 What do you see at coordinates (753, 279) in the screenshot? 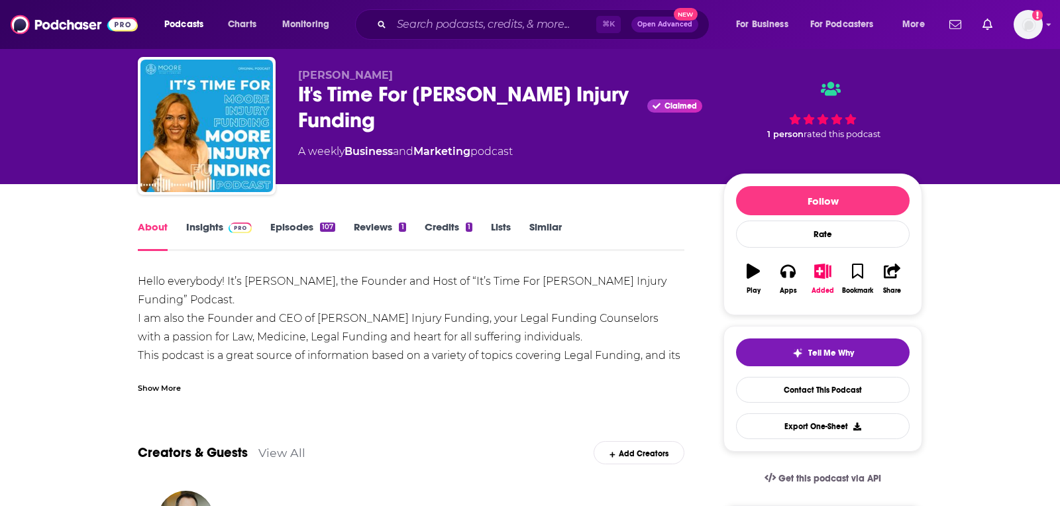
I see `button: Play` at bounding box center [753, 279].